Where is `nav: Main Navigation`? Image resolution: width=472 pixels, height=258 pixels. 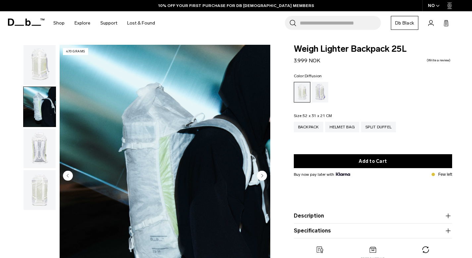
nav: Main Navigation is located at coordinates (104, 23).